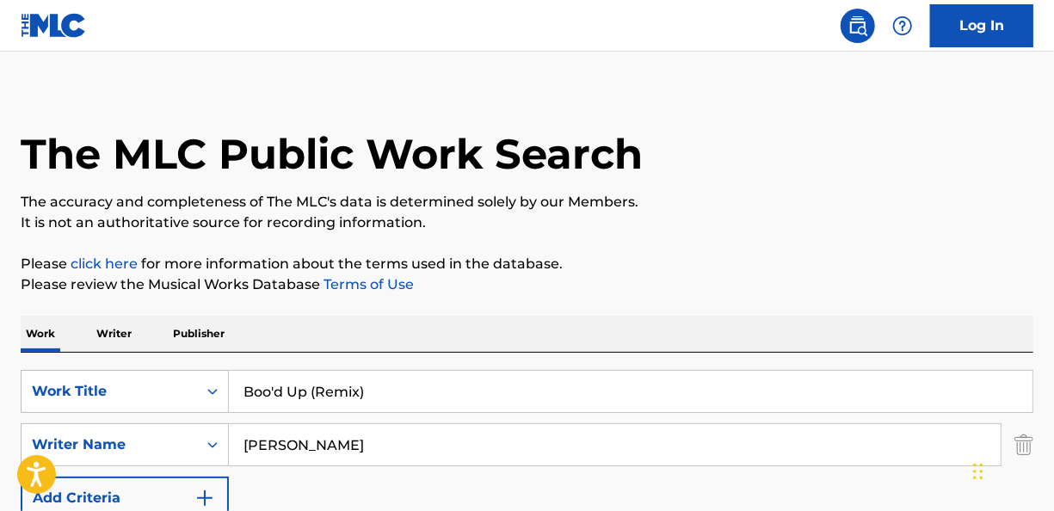 This screenshot has width=1054, height=511. Describe the element at coordinates (982, 26) in the screenshot. I see `a: Log In` at that location.